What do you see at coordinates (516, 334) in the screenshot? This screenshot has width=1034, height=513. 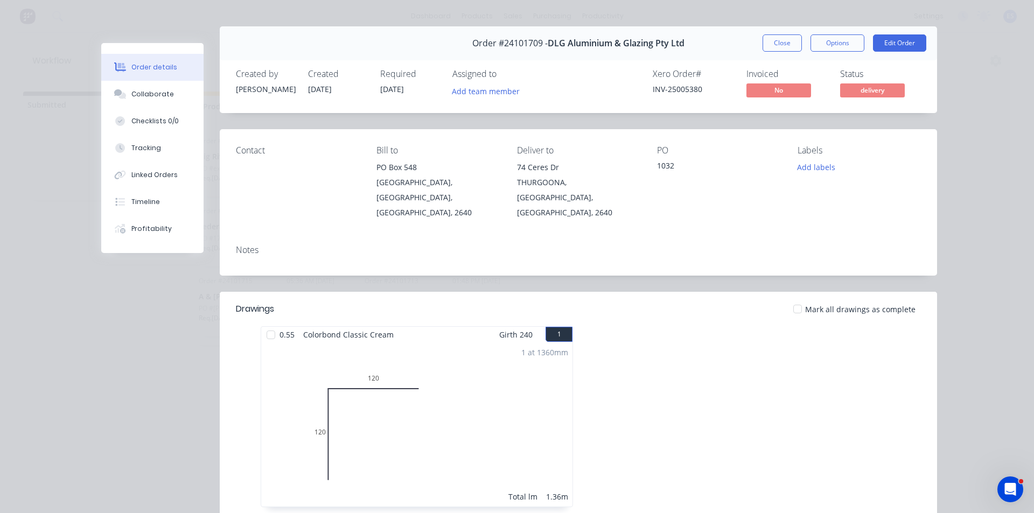 I see `span: Girth 240` at bounding box center [516, 334].